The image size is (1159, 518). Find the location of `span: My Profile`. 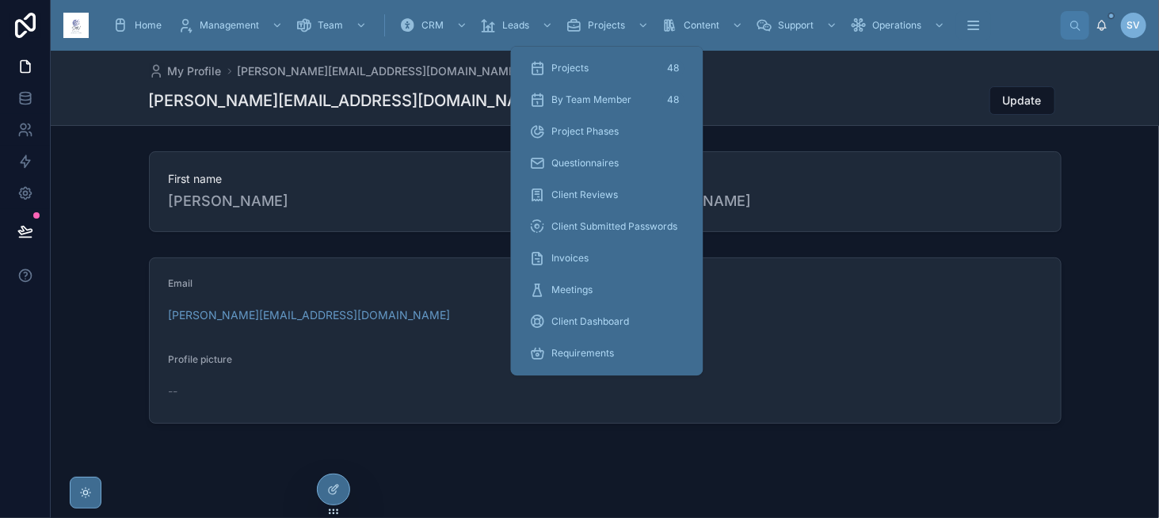

span: My Profile is located at coordinates (195, 71).